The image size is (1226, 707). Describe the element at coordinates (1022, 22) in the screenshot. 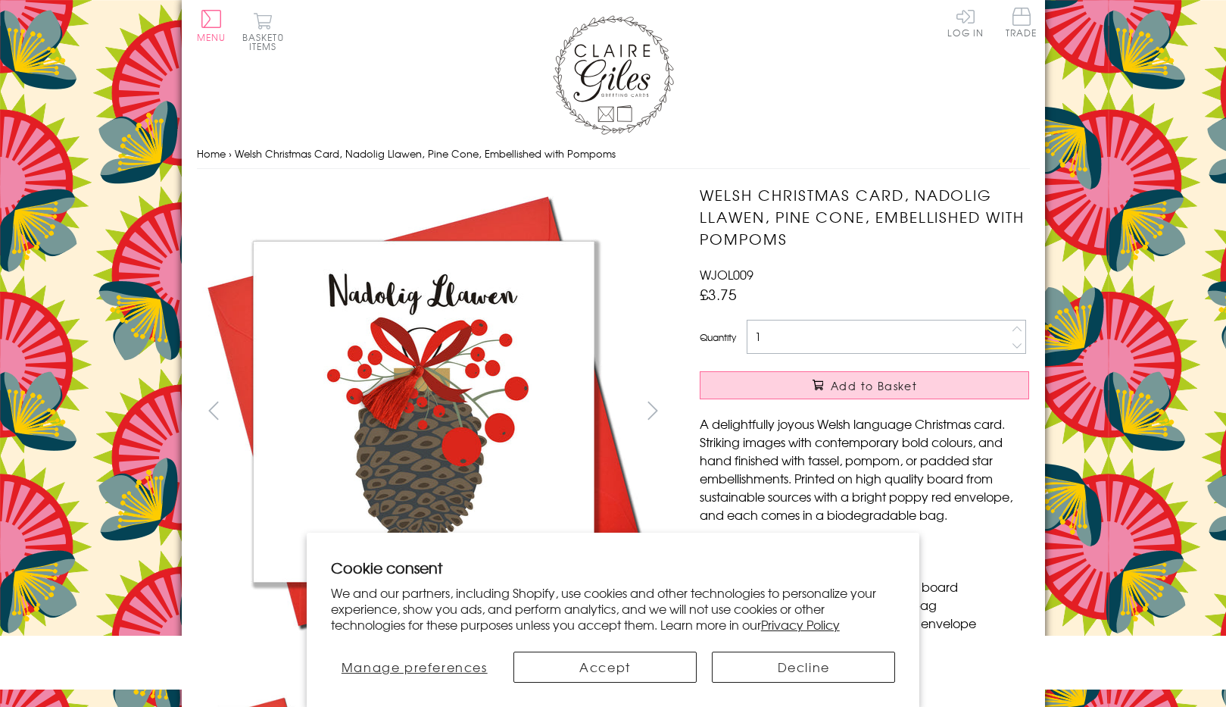

I see `span: Trade` at that location.